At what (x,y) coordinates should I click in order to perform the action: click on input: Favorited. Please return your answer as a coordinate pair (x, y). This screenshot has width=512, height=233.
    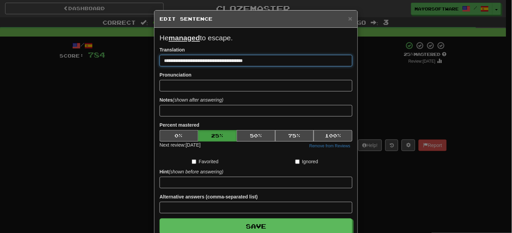
    Looking at the image, I should click on (194, 162).